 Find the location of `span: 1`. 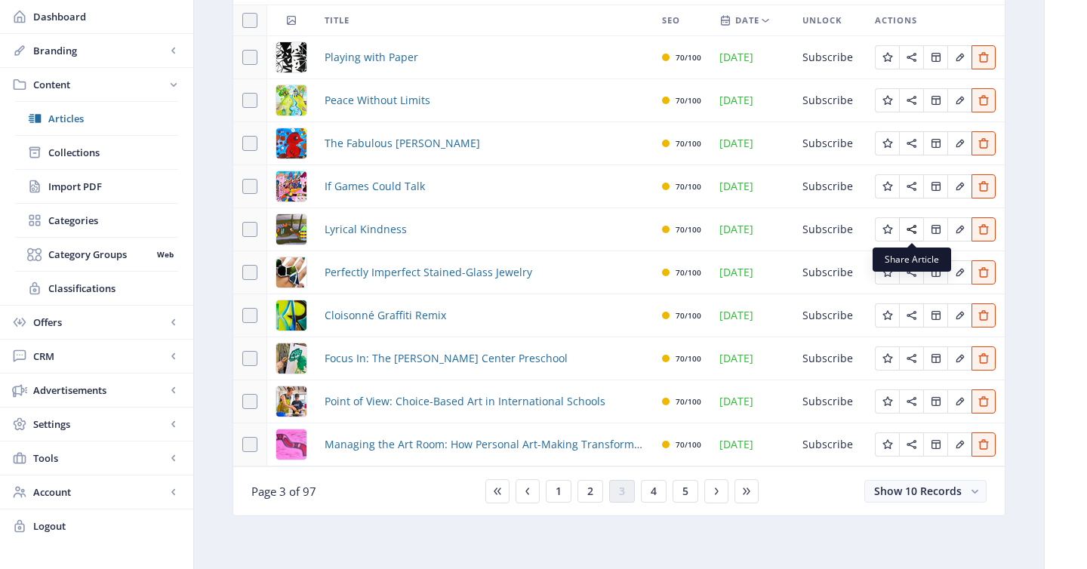

span: 1 is located at coordinates (558, 491).